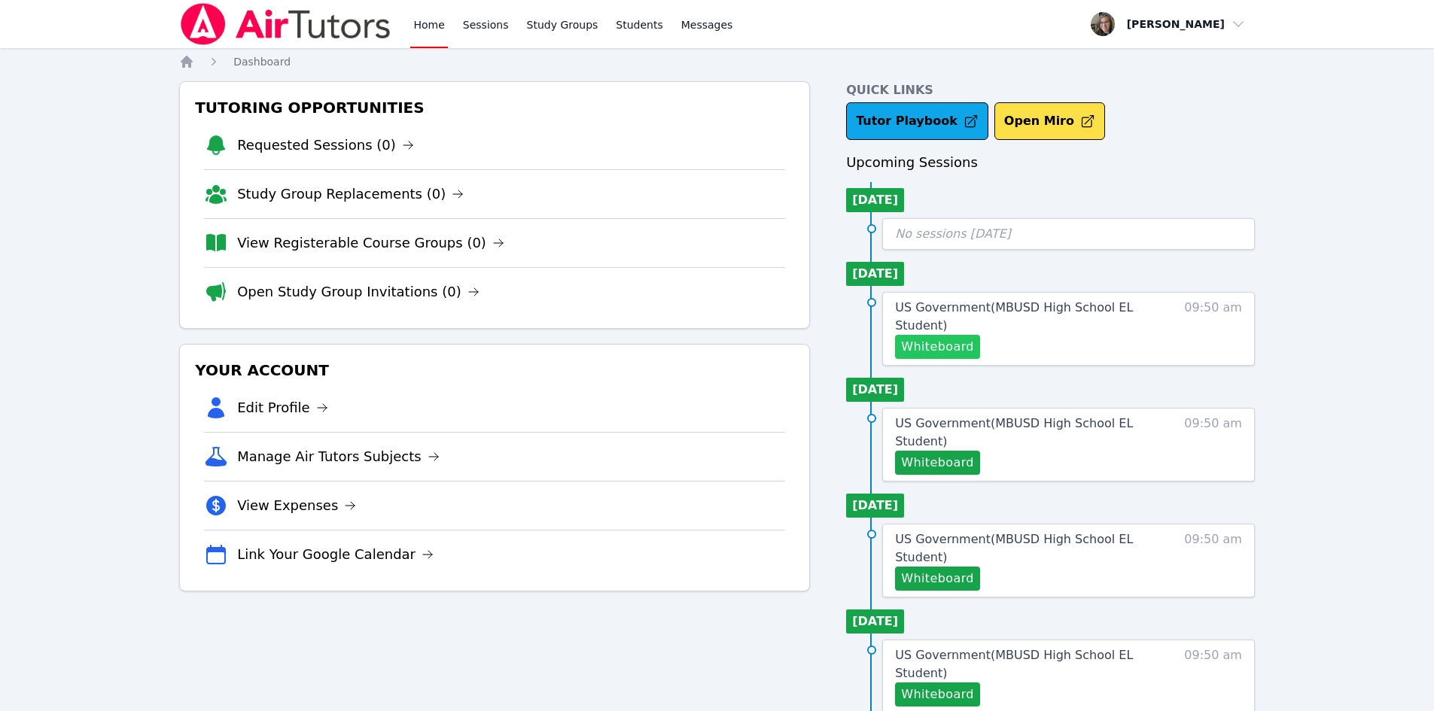 The image size is (1434, 711). Describe the element at coordinates (495, 108) in the screenshot. I see `h3: Tutoring Opportunities` at that location.